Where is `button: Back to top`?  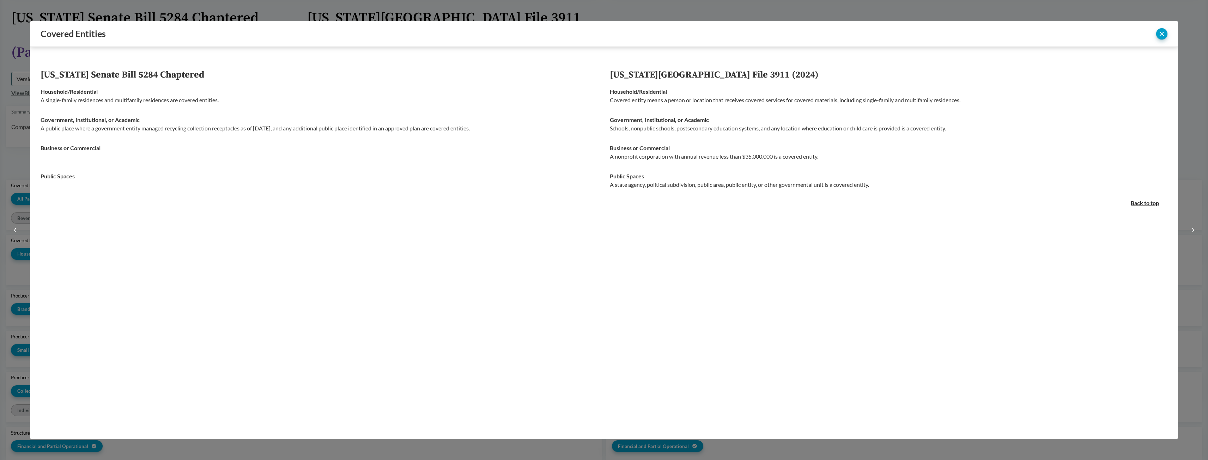 button: Back to top is located at coordinates (1145, 203).